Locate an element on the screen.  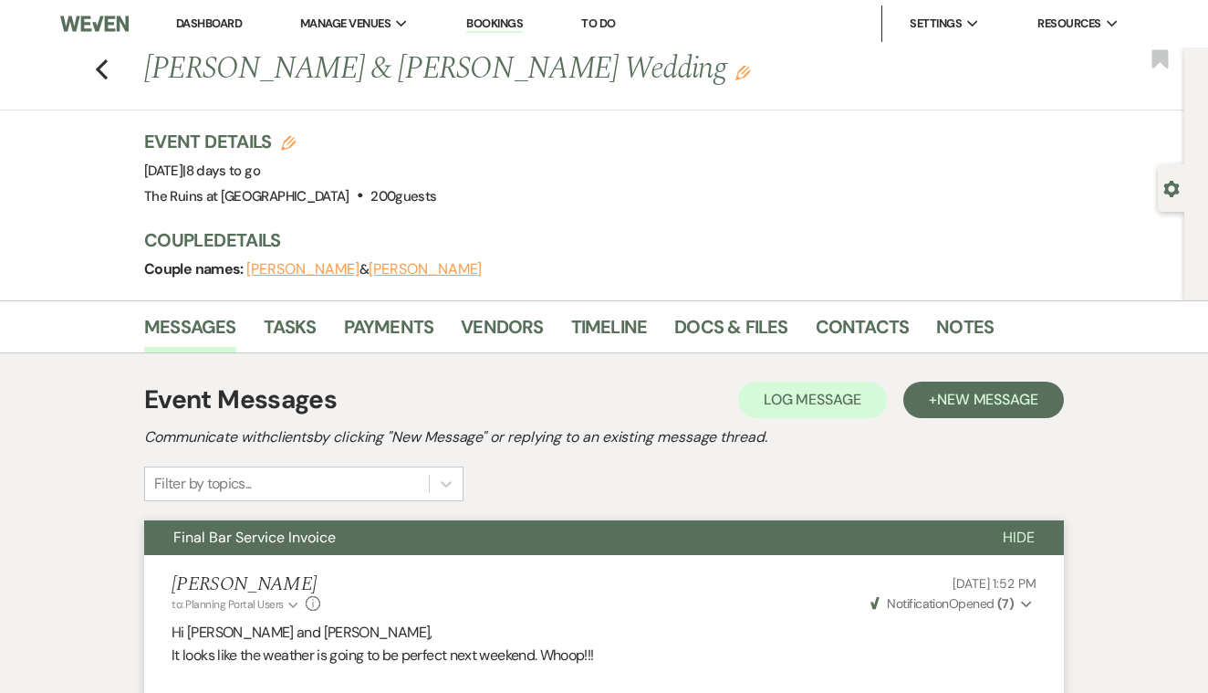
button: +New Message is located at coordinates (984, 400).